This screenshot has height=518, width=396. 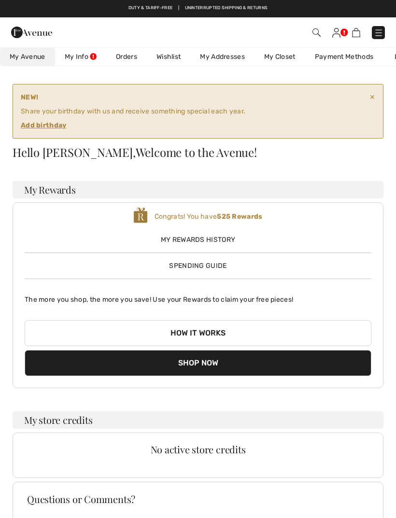 What do you see at coordinates (316, 32) in the screenshot?
I see `img: Search` at bounding box center [316, 32].